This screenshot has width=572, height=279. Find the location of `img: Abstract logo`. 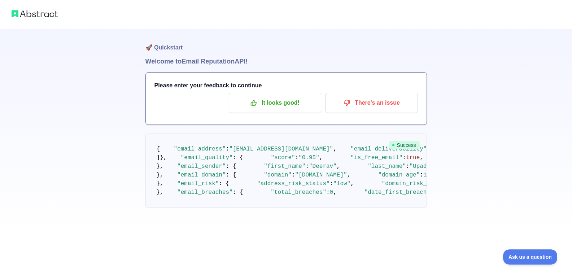

img: Abstract logo is located at coordinates (35, 14).